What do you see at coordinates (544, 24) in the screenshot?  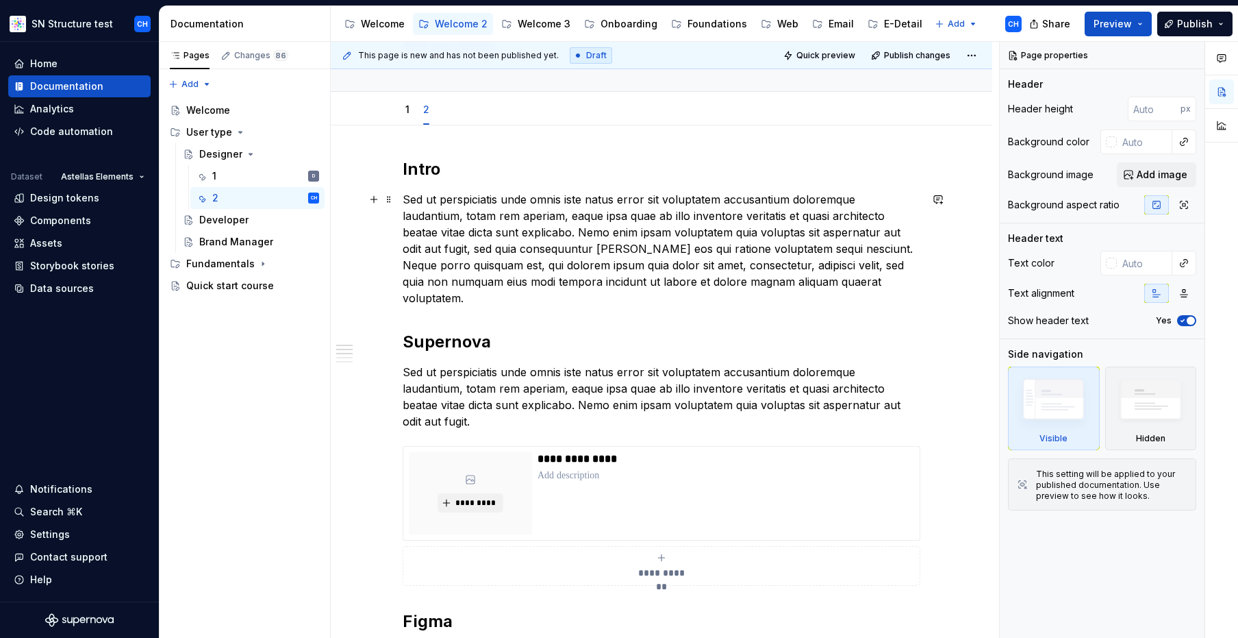 I see `div: Welcome 3` at bounding box center [544, 24].